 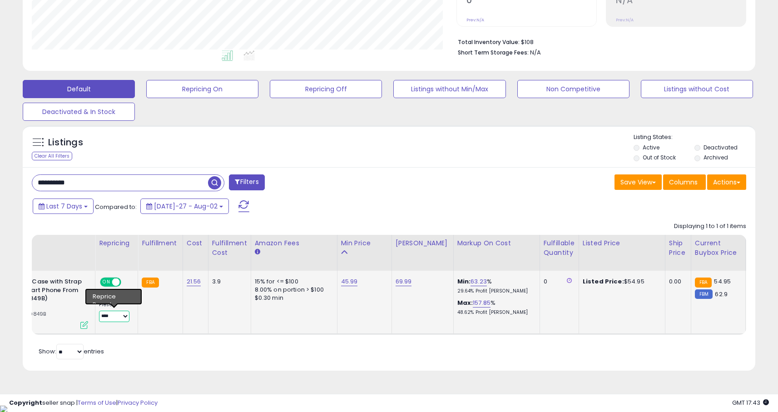 I want to click on button: Columns, so click(x=684, y=182).